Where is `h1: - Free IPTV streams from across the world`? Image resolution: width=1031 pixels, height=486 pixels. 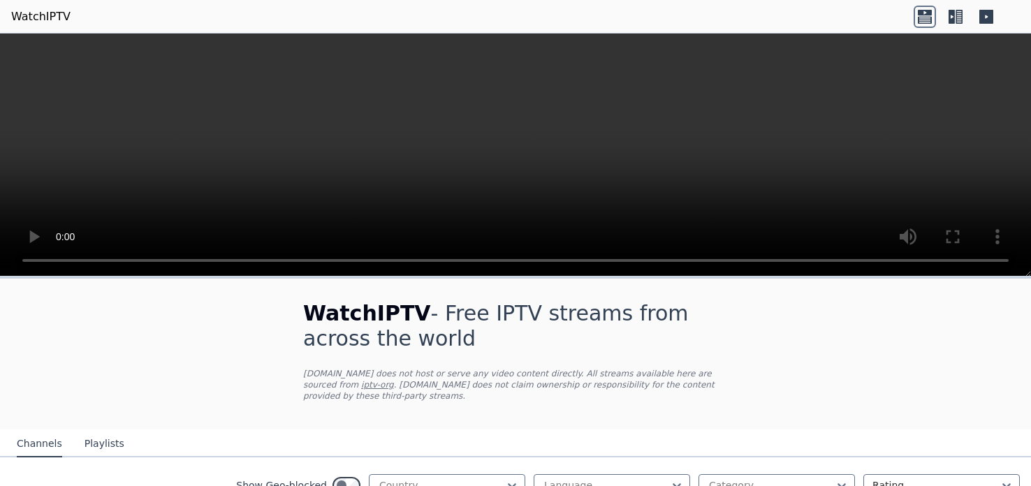 h1: - Free IPTV streams from across the world is located at coordinates (516, 326).